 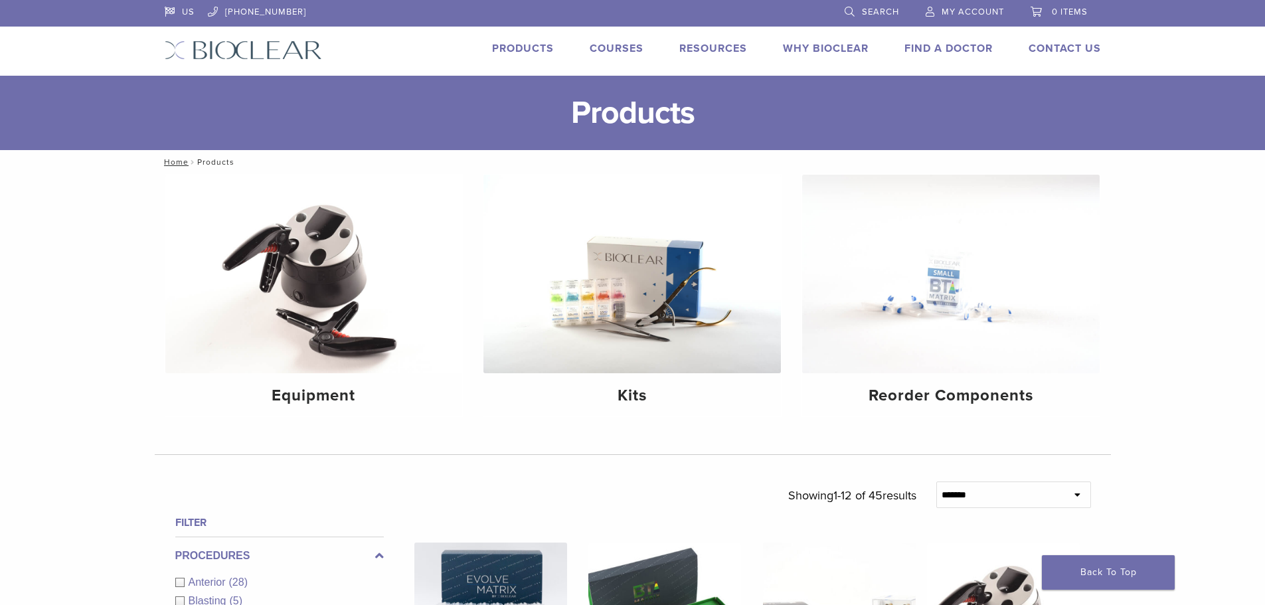 What do you see at coordinates (951, 296) in the screenshot?
I see `a: Reorder Components` at bounding box center [951, 296].